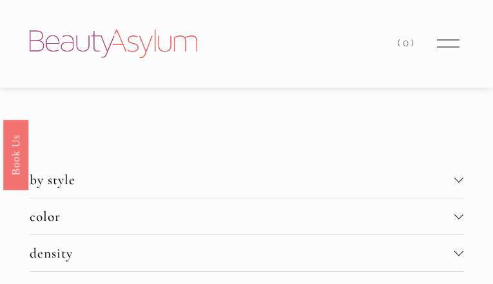 The image size is (493, 284). Describe the element at coordinates (246, 253) in the screenshot. I see `button: density` at that location.